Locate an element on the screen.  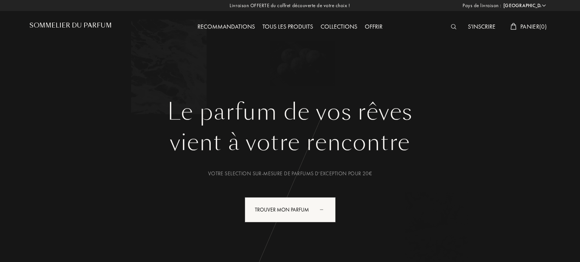
div: animation is located at coordinates (324, 209).